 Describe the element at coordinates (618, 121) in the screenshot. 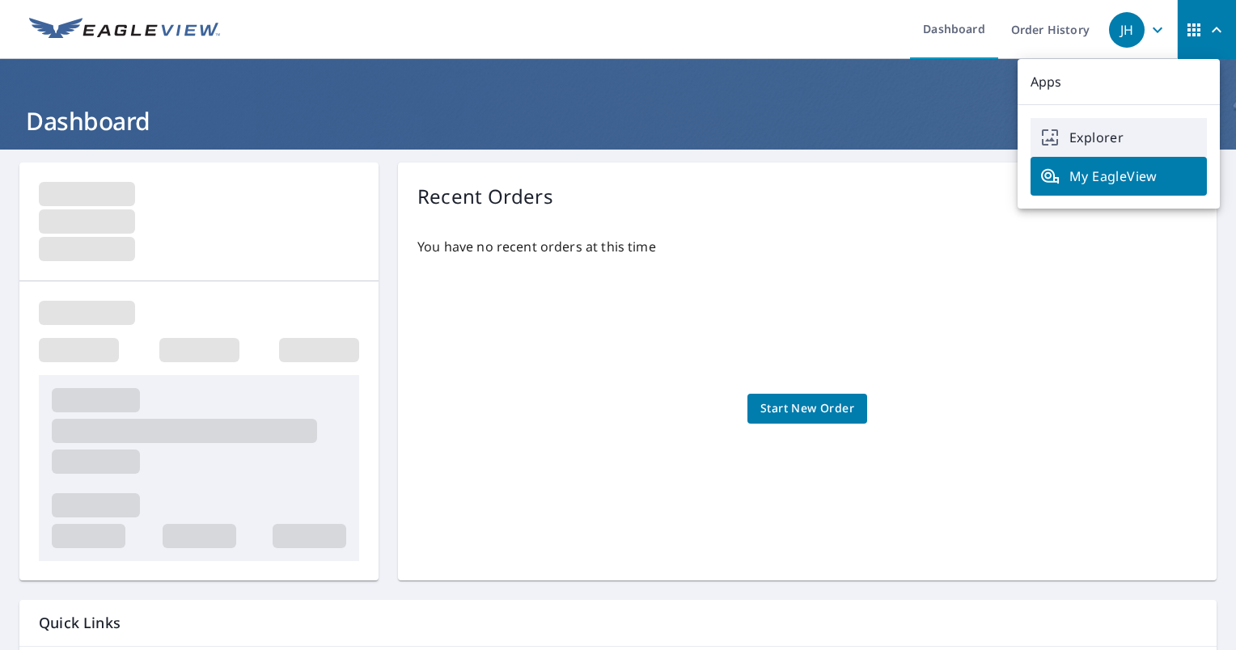

I see `h1: Dashboard` at that location.